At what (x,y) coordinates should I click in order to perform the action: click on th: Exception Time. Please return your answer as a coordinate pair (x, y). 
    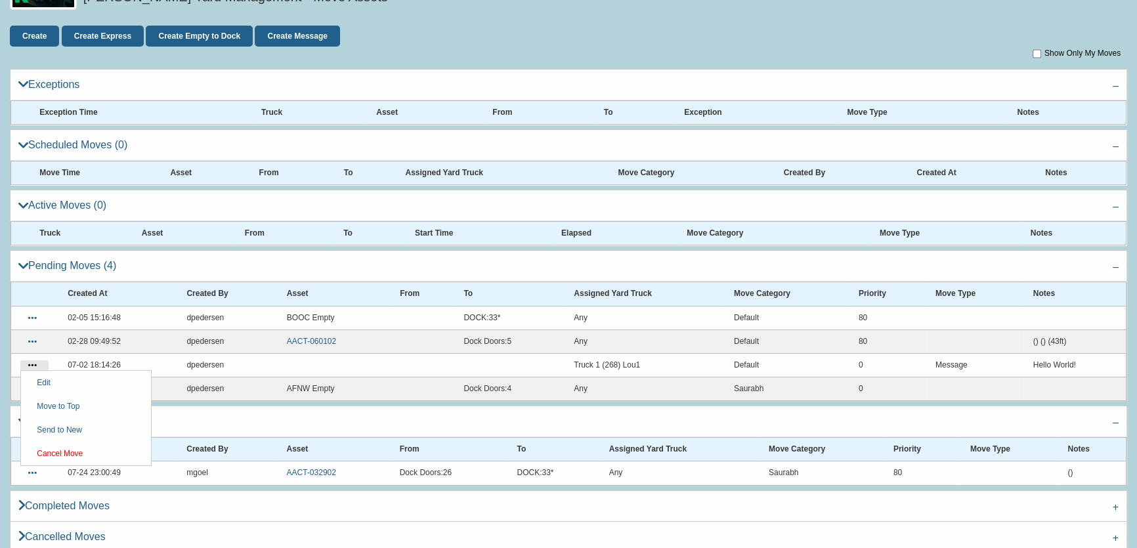
    Looking at the image, I should click on (141, 112).